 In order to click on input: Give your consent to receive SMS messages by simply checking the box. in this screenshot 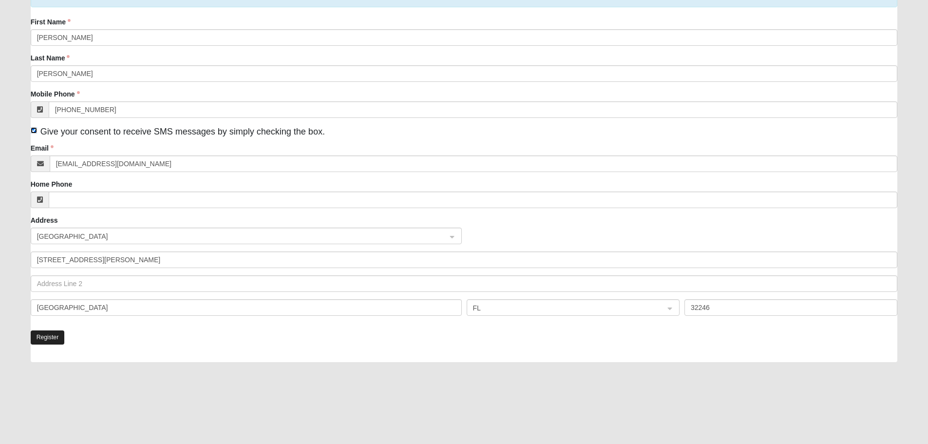, I will do `click(34, 130)`.